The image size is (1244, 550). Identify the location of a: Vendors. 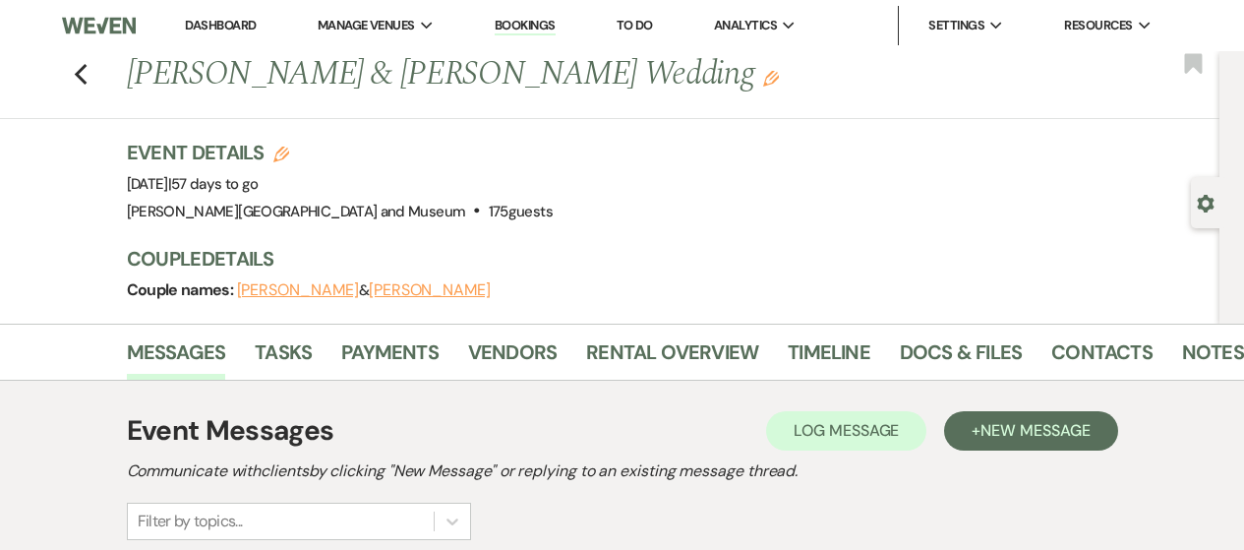
(512, 358).